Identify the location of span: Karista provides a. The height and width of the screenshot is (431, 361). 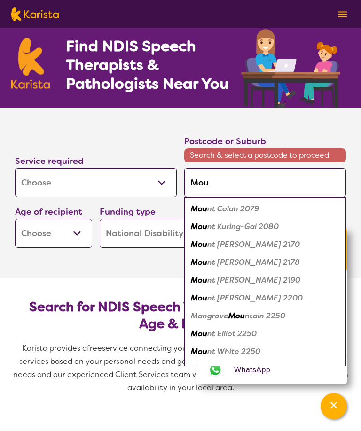
(54, 348).